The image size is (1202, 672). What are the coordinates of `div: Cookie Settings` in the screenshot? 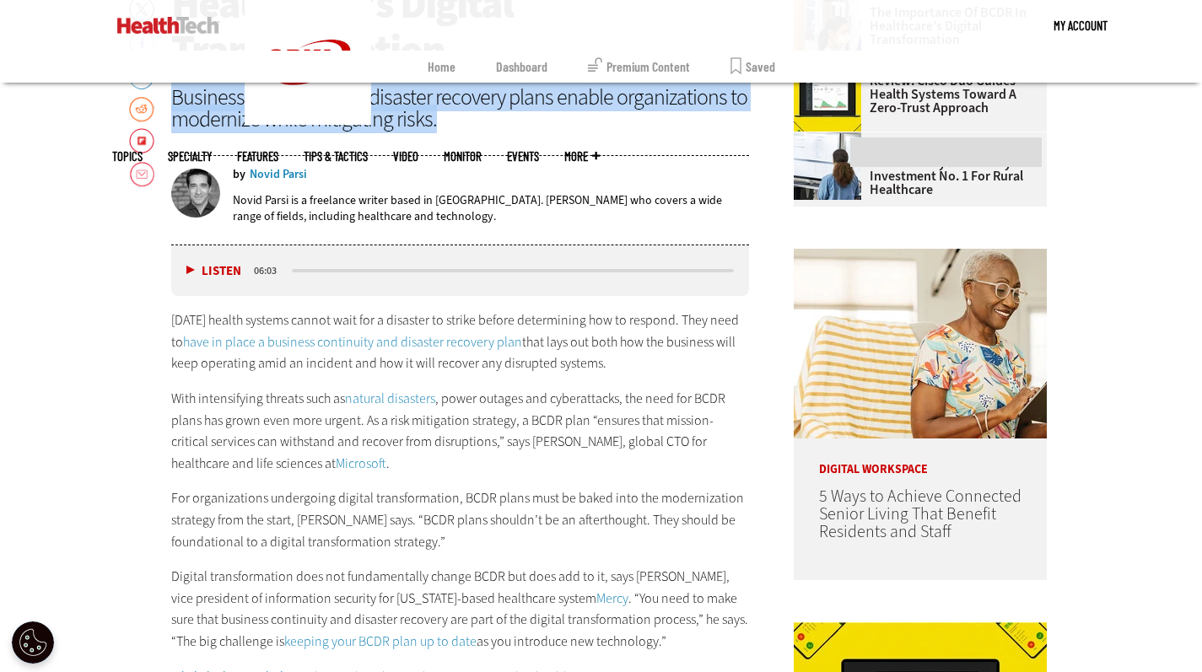 It's located at (33, 643).